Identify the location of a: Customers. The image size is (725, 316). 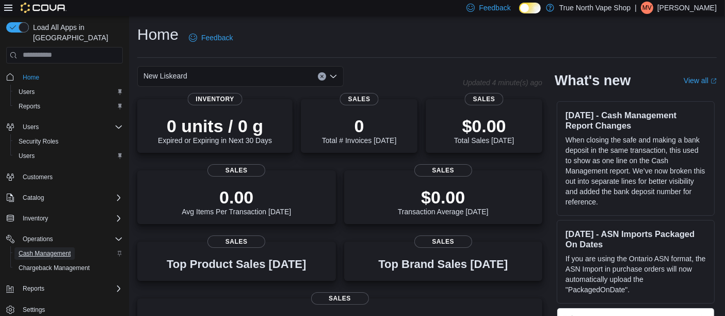
(38, 177).